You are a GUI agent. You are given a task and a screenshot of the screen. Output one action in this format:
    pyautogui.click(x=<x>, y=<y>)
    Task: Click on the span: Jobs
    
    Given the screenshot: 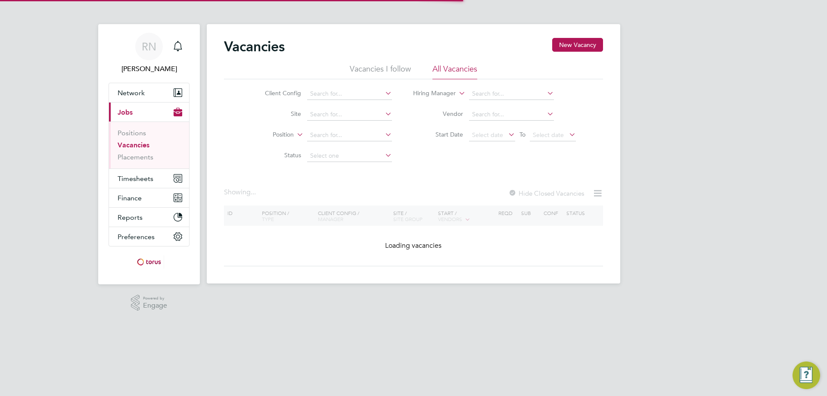 What is the action you would take?
    pyautogui.click(x=125, y=112)
    